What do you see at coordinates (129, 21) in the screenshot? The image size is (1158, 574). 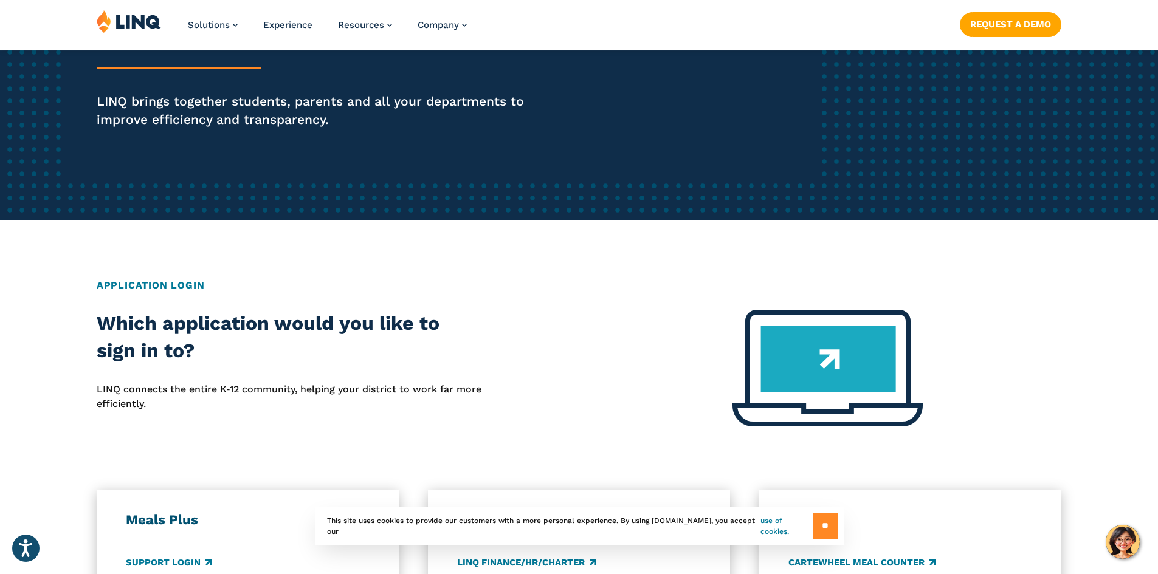 I see `img: LINQ | K‑12 Software` at bounding box center [129, 21].